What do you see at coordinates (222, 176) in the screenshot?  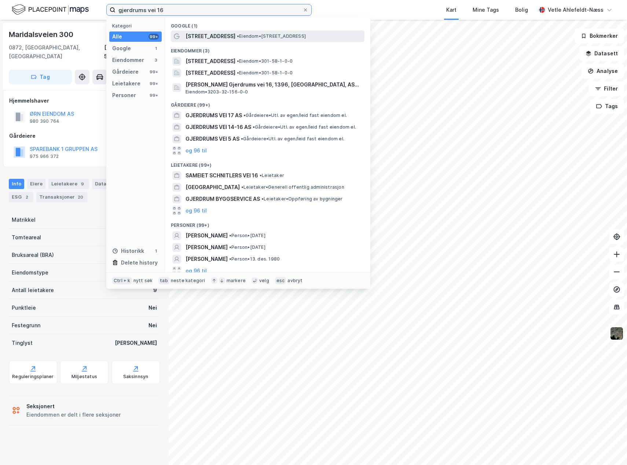 I see `span: SAMEIET SCHNITLERS VEI 16` at bounding box center [222, 176].